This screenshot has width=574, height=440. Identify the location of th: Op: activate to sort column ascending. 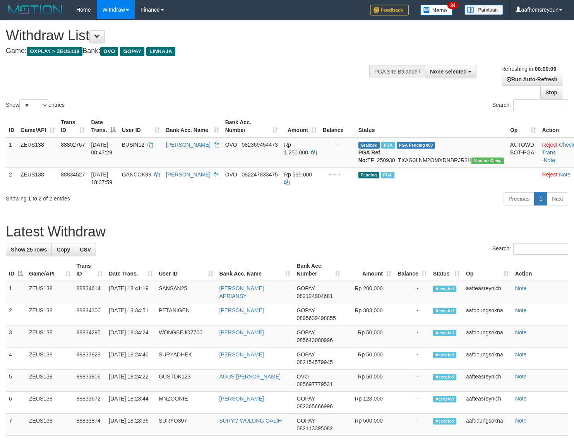
(487, 270).